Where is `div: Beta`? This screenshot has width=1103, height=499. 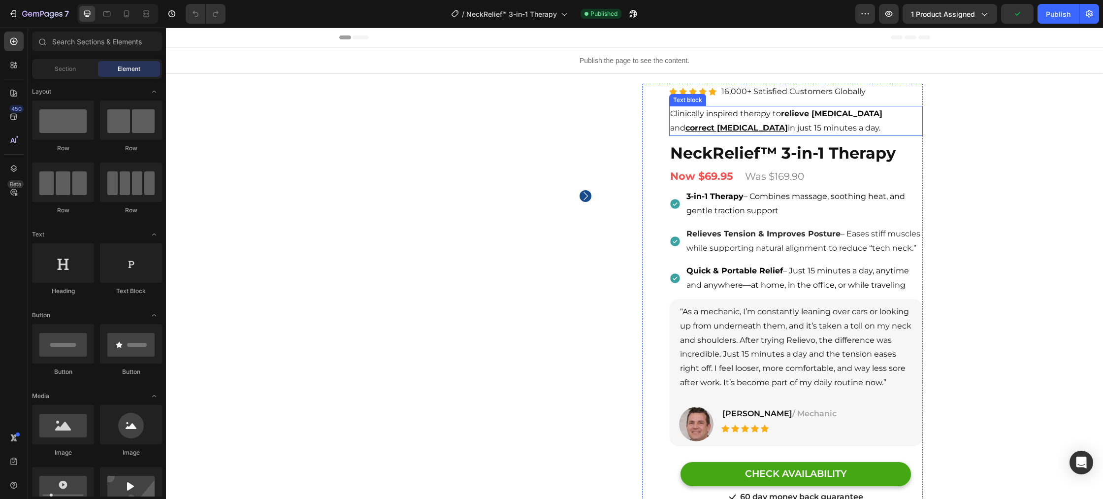
div: Beta is located at coordinates (15, 184).